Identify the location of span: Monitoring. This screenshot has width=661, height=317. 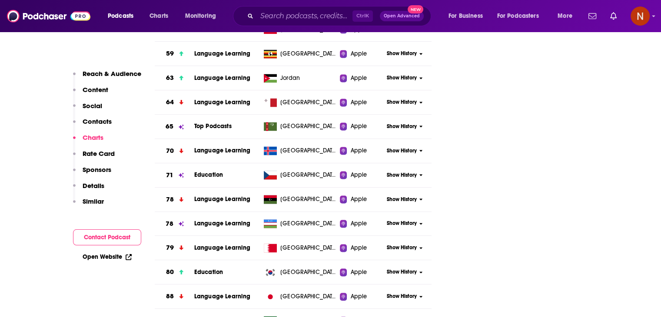
(200, 16).